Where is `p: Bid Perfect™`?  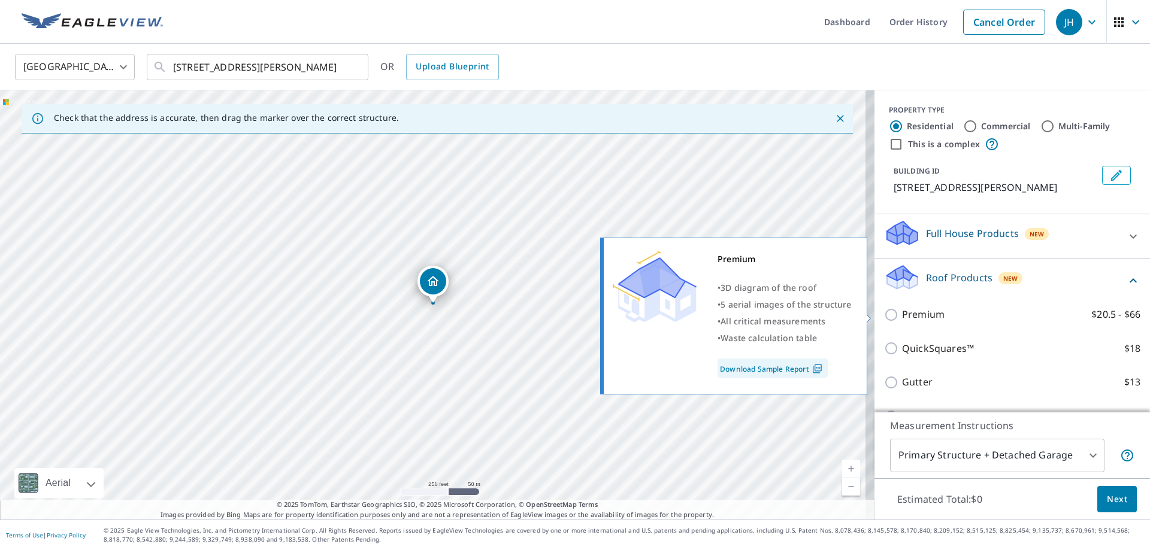
p: Bid Perfect™ is located at coordinates (930, 416).